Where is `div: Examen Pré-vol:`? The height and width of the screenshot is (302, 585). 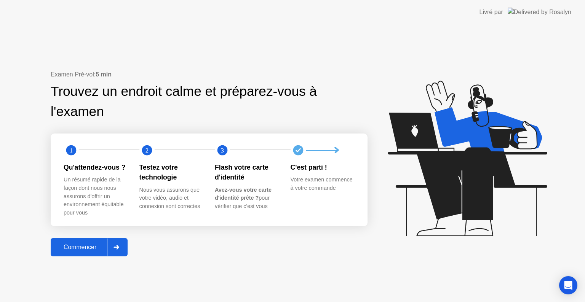 div: Examen Pré-vol: is located at coordinates (209, 75).